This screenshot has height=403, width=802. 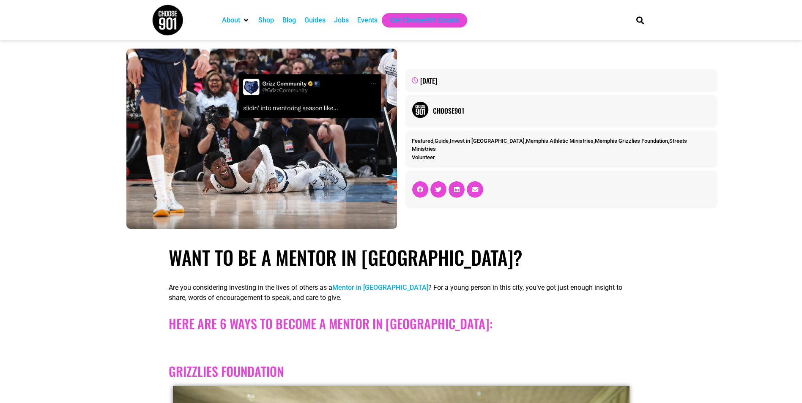 What do you see at coordinates (226, 371) in the screenshot?
I see `a: Grizzlies Foundation` at bounding box center [226, 371].